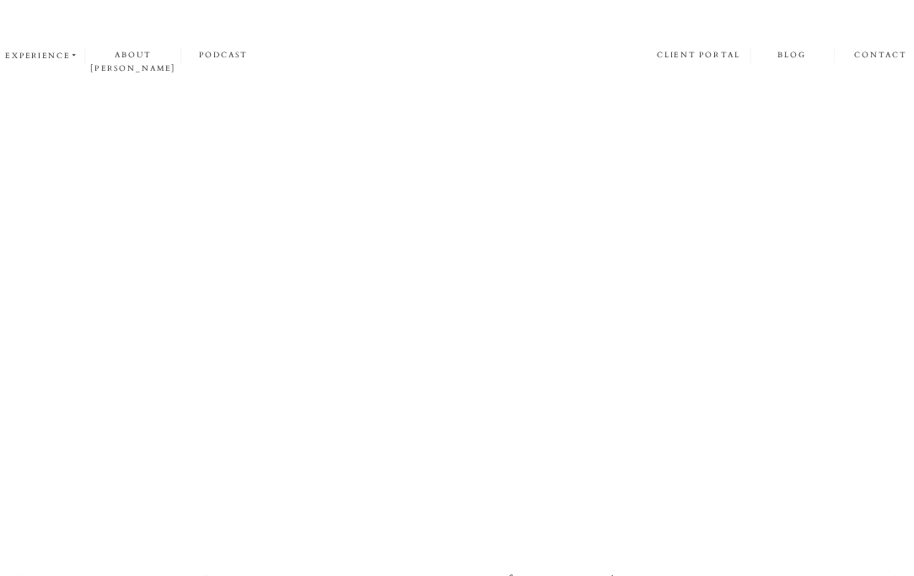 The image size is (914, 576). I want to click on a: contact, so click(880, 56).